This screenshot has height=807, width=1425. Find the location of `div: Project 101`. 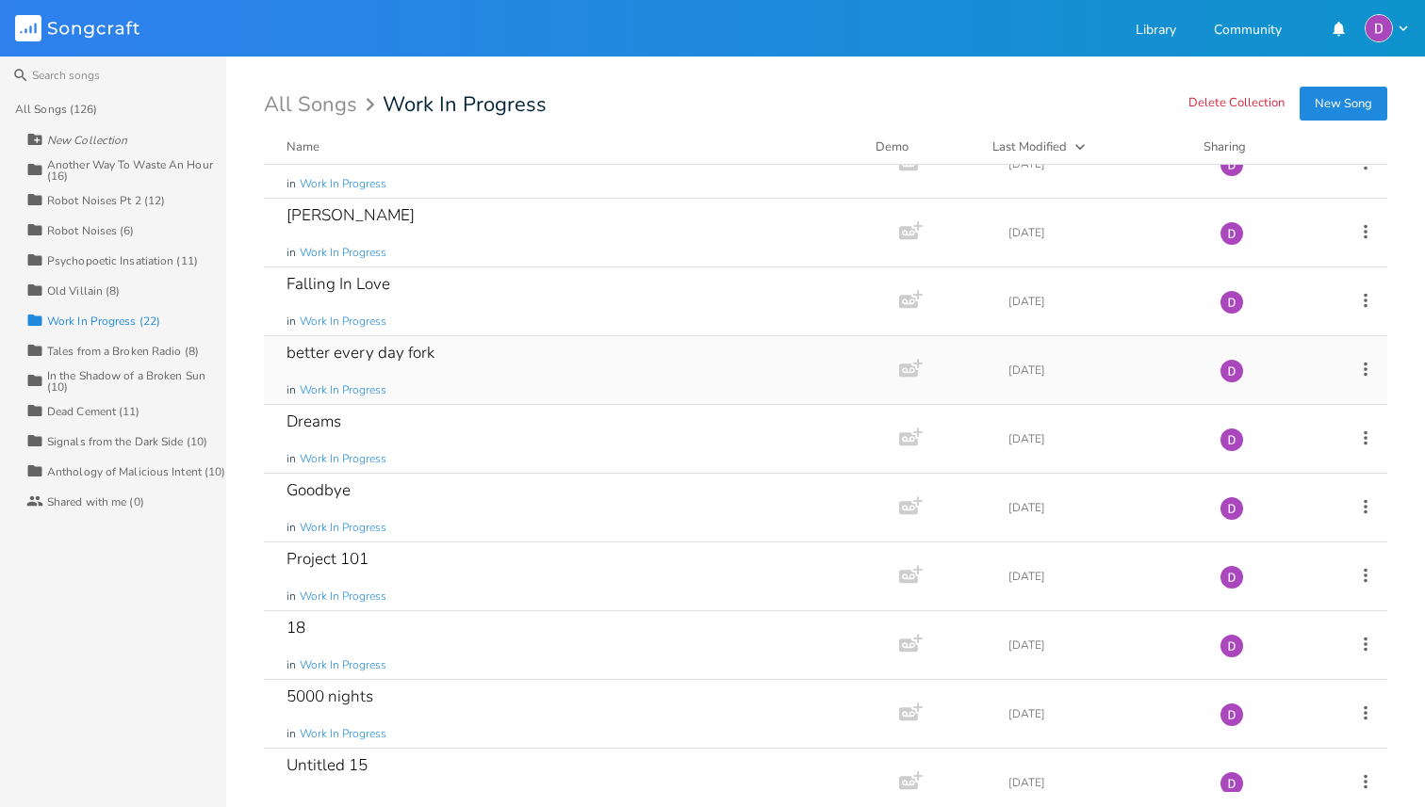

div: Project 101 is located at coordinates (327, 559).